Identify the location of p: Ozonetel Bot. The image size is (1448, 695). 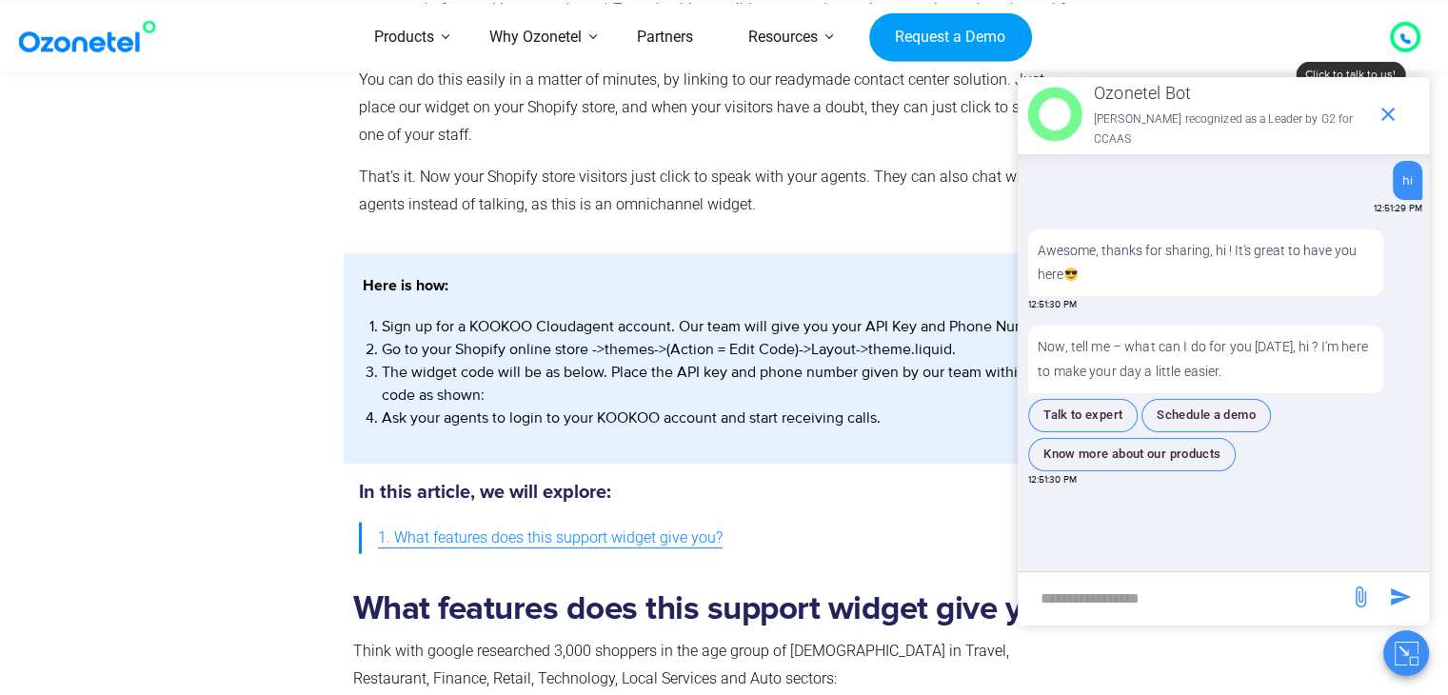
(1230, 93).